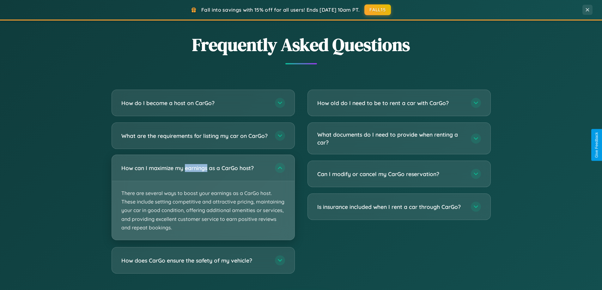 This screenshot has height=290, width=602. I want to click on h3: How do I become a host on CarGo?, so click(195, 103).